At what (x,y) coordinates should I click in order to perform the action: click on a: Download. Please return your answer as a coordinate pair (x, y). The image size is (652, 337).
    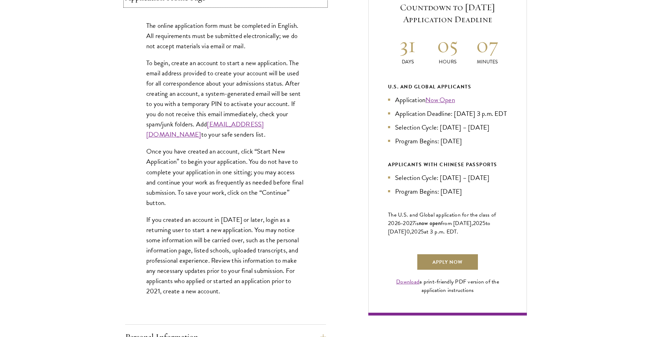
    Looking at the image, I should click on (408, 282).